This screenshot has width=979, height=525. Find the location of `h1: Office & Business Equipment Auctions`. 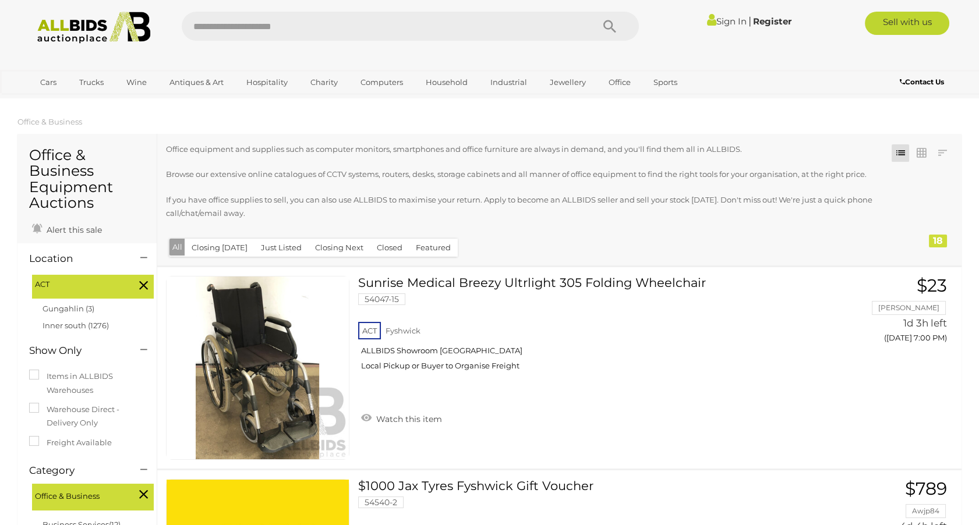

h1: Office & Business Equipment Auctions is located at coordinates (87, 179).